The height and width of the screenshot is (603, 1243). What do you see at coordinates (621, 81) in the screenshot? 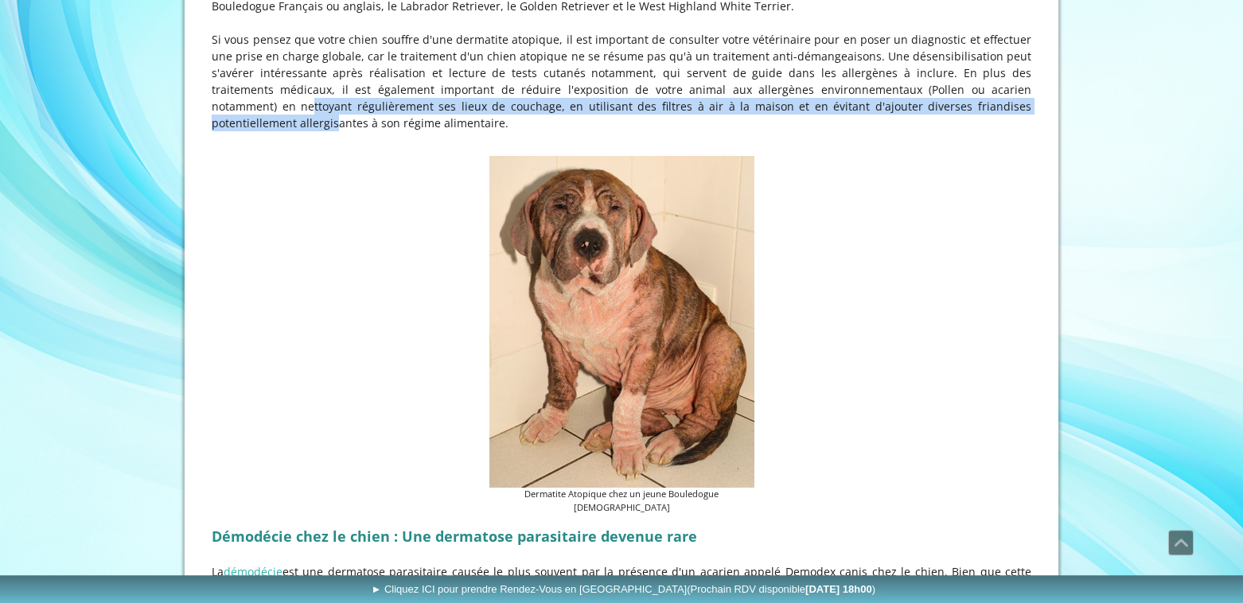
I see `p: Si vous pensez que votre chien souffre d'une dermatite atopique, il est important de consulter vo...` at bounding box center [621, 81].